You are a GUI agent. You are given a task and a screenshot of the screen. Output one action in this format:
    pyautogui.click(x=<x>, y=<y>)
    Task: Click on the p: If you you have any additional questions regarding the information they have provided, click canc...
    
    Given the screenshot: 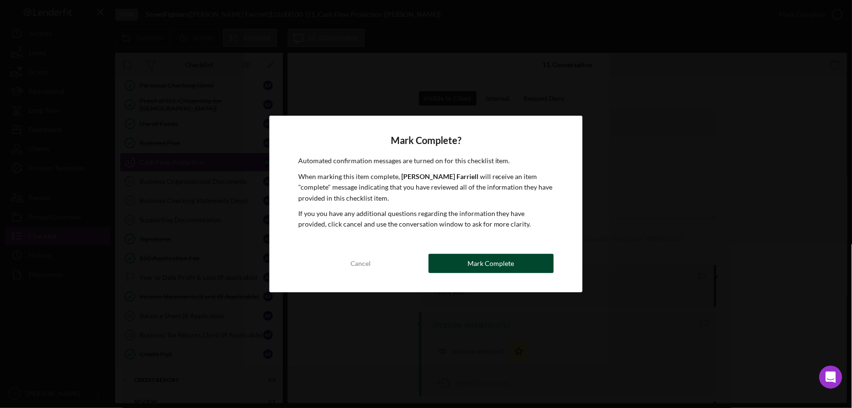 What is the action you would take?
    pyautogui.click(x=426, y=219)
    